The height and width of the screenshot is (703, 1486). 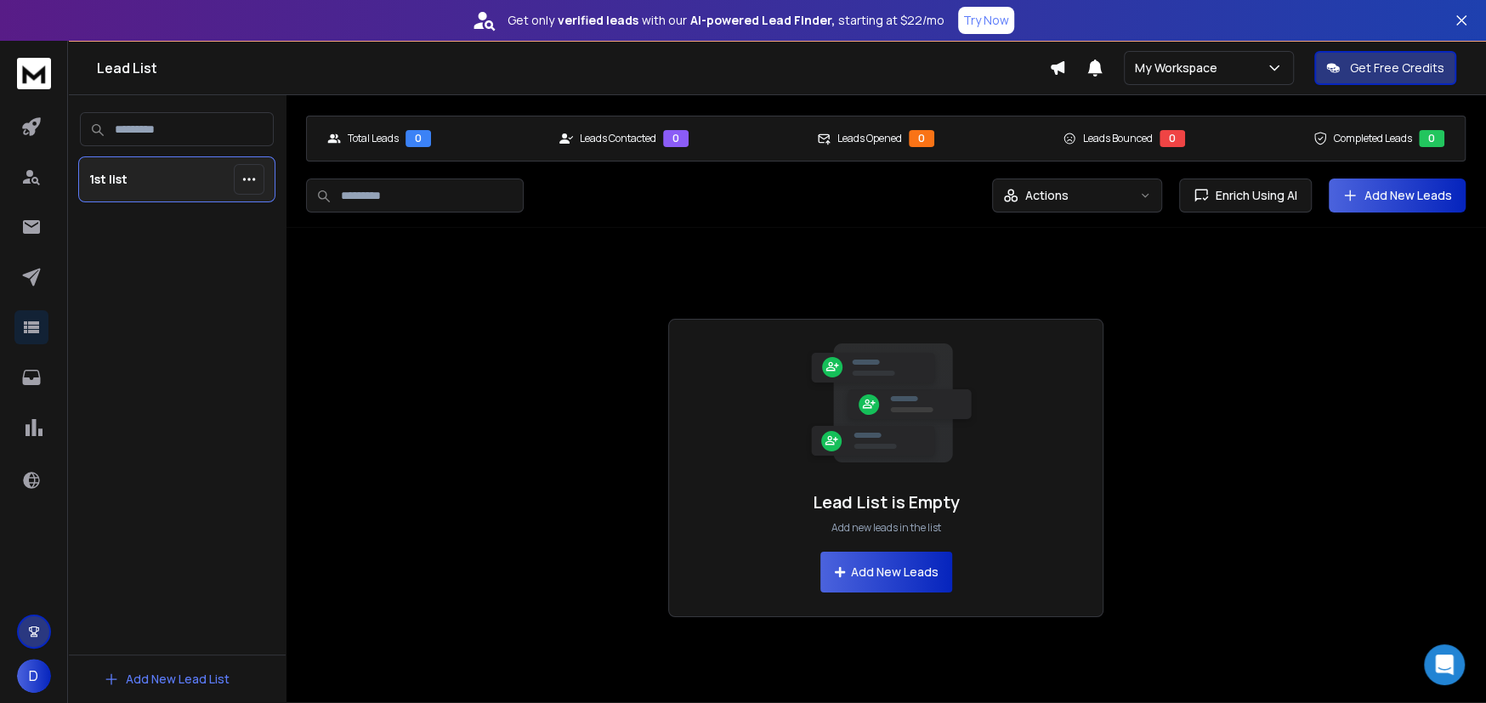 I want to click on strong: verified leads, so click(x=598, y=20).